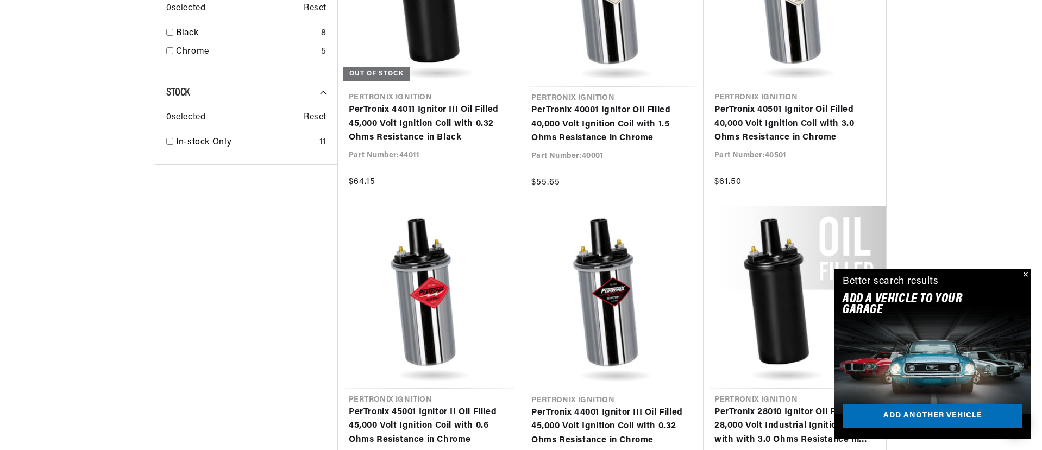  I want to click on div: Better search results, so click(891, 282).